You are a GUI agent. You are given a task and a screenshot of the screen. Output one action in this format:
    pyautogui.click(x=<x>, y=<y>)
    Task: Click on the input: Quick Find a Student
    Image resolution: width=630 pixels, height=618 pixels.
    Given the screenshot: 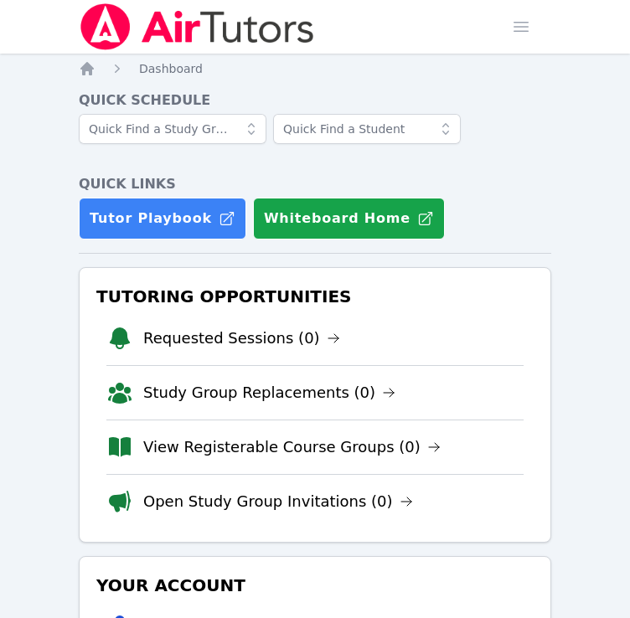 What is the action you would take?
    pyautogui.click(x=367, y=129)
    